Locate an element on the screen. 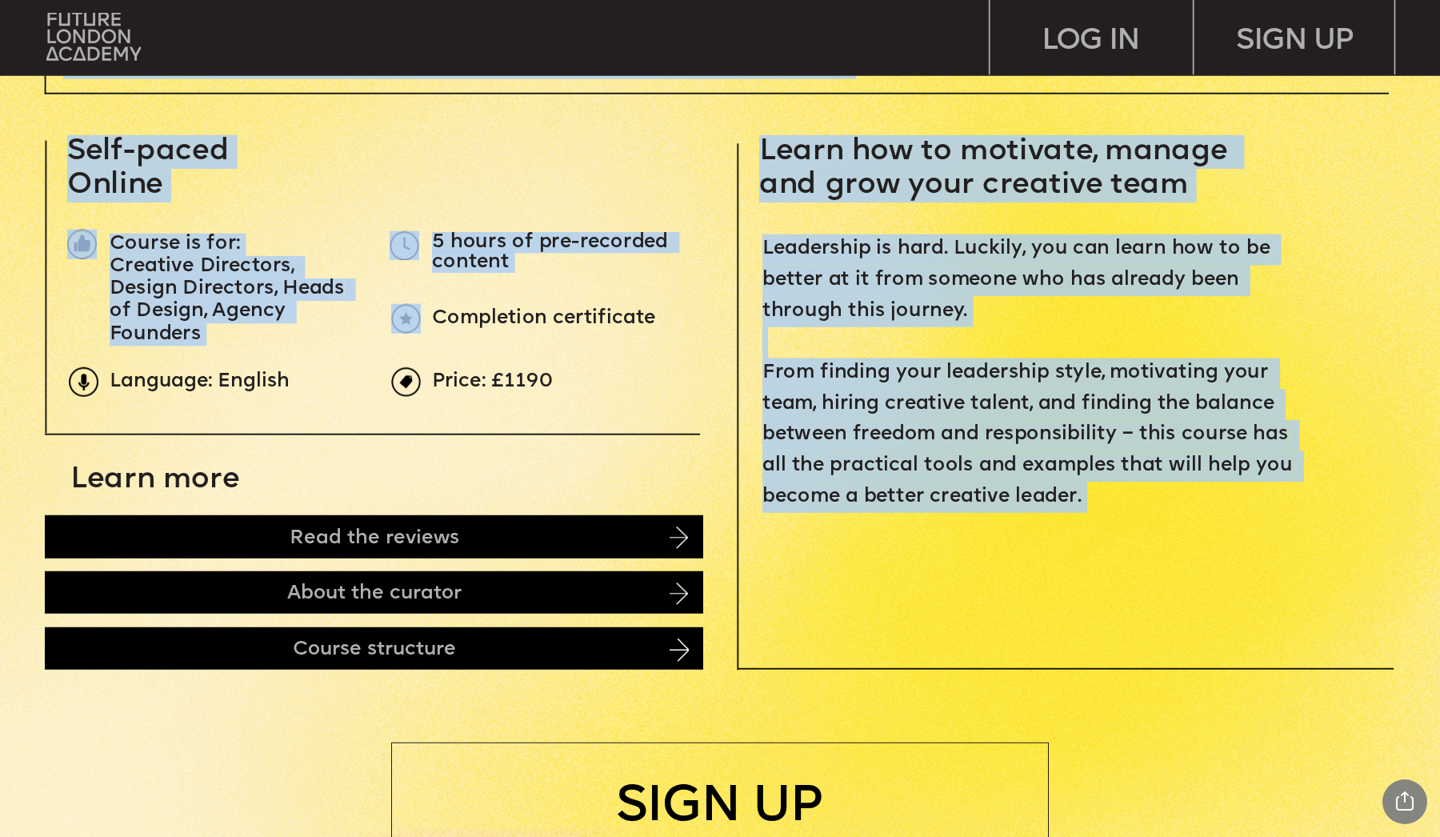 Image resolution: width=1440 pixels, height=837 pixels. span: Learn more is located at coordinates (154, 478).